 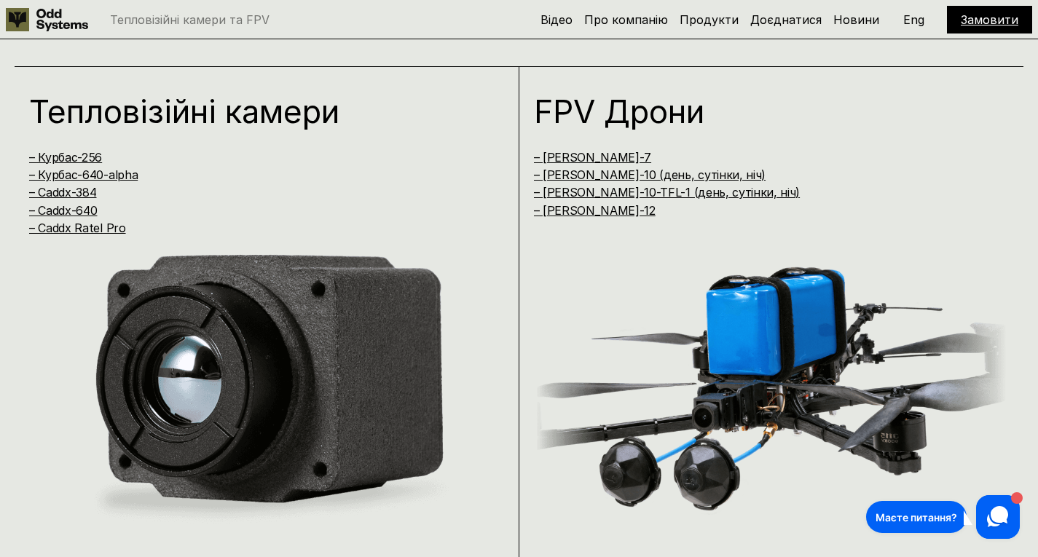 I want to click on div: Маєте питання?, so click(x=54, y=26).